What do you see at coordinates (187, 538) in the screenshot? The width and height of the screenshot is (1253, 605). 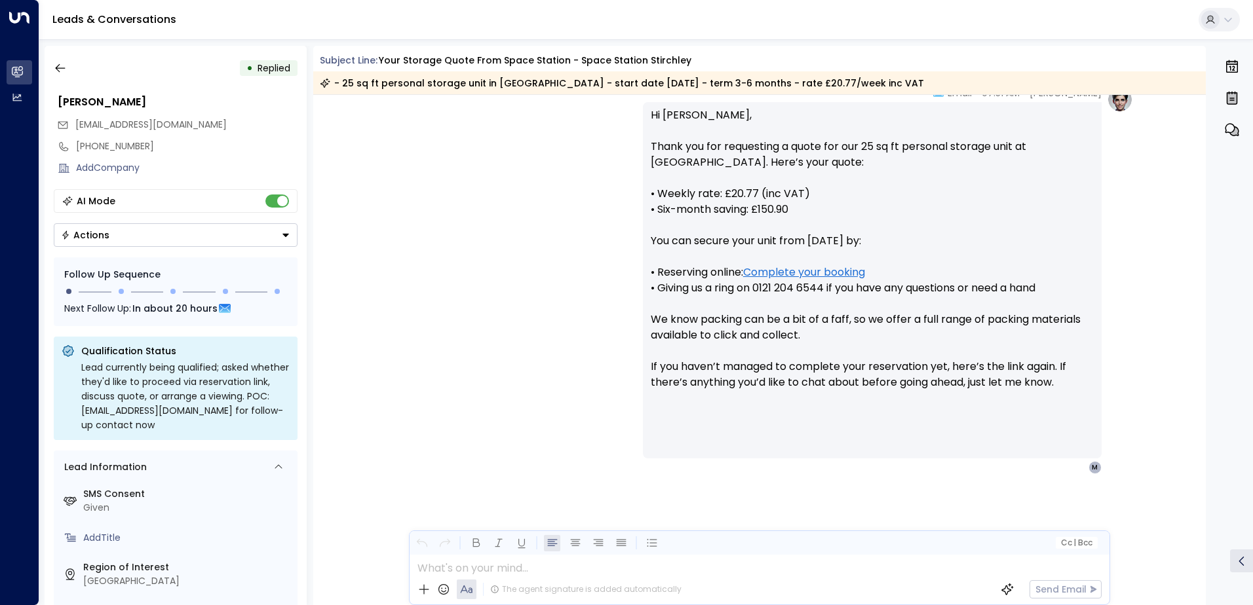 I see `div: AddTitle` at bounding box center [187, 538].